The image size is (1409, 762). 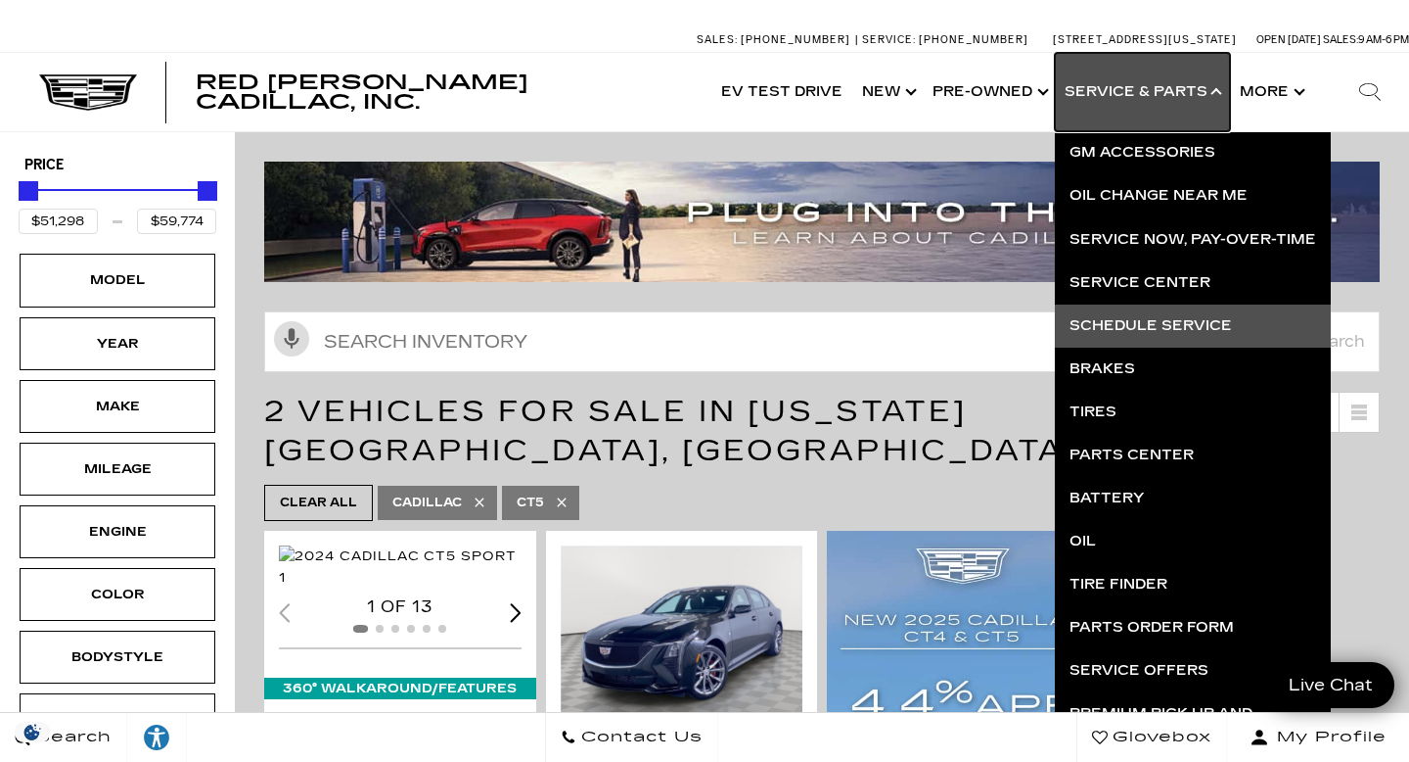 What do you see at coordinates (400, 607) in the screenshot?
I see `div: 1 of 13` at bounding box center [400, 607].